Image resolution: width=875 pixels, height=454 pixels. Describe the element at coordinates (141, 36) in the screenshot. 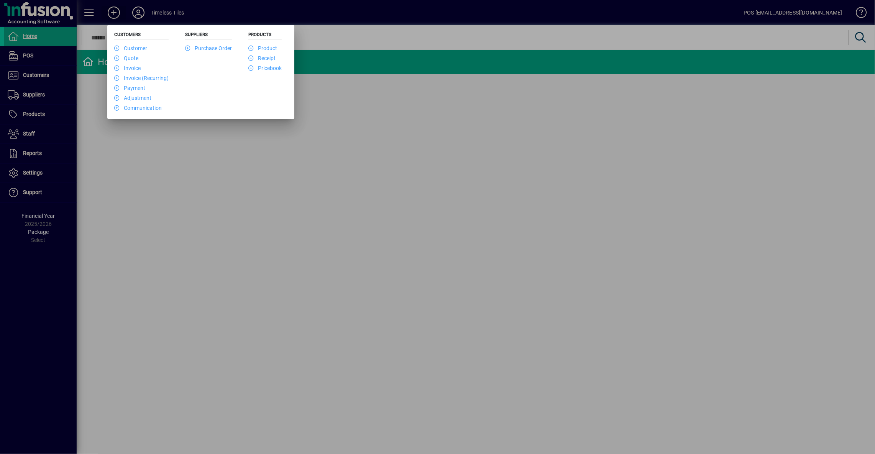

I see `h5: Customers` at that location.